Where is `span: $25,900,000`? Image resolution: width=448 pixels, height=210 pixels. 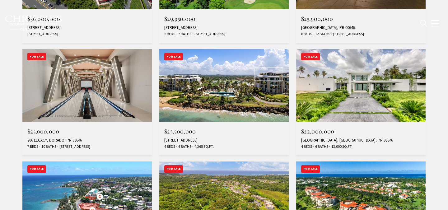 span: $25,900,000 is located at coordinates (43, 131).